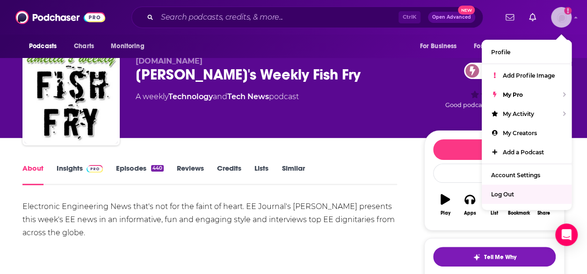  I want to click on a: Add a Podcast, so click(526, 152).